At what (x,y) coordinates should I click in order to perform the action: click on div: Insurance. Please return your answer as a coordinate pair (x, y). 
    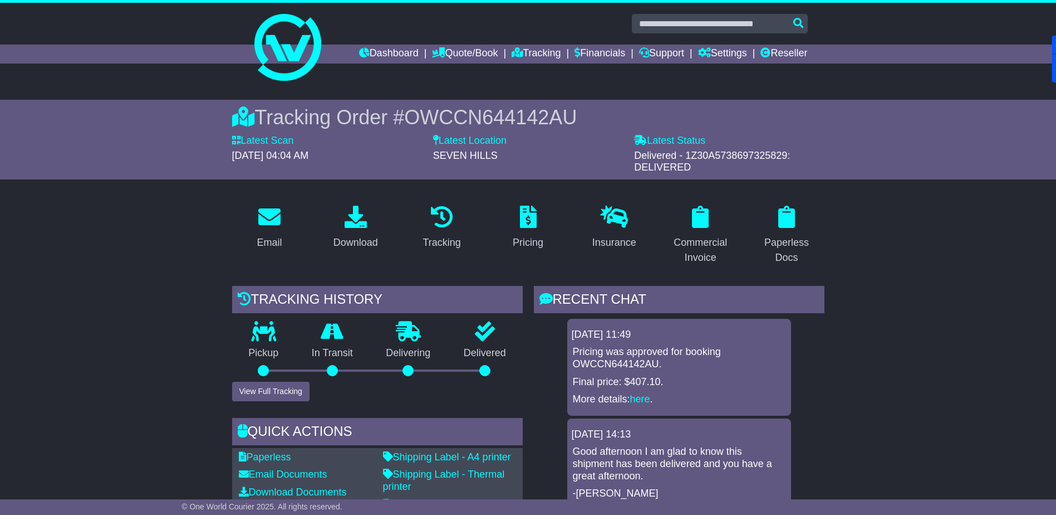
    Looking at the image, I should click on (614, 242).